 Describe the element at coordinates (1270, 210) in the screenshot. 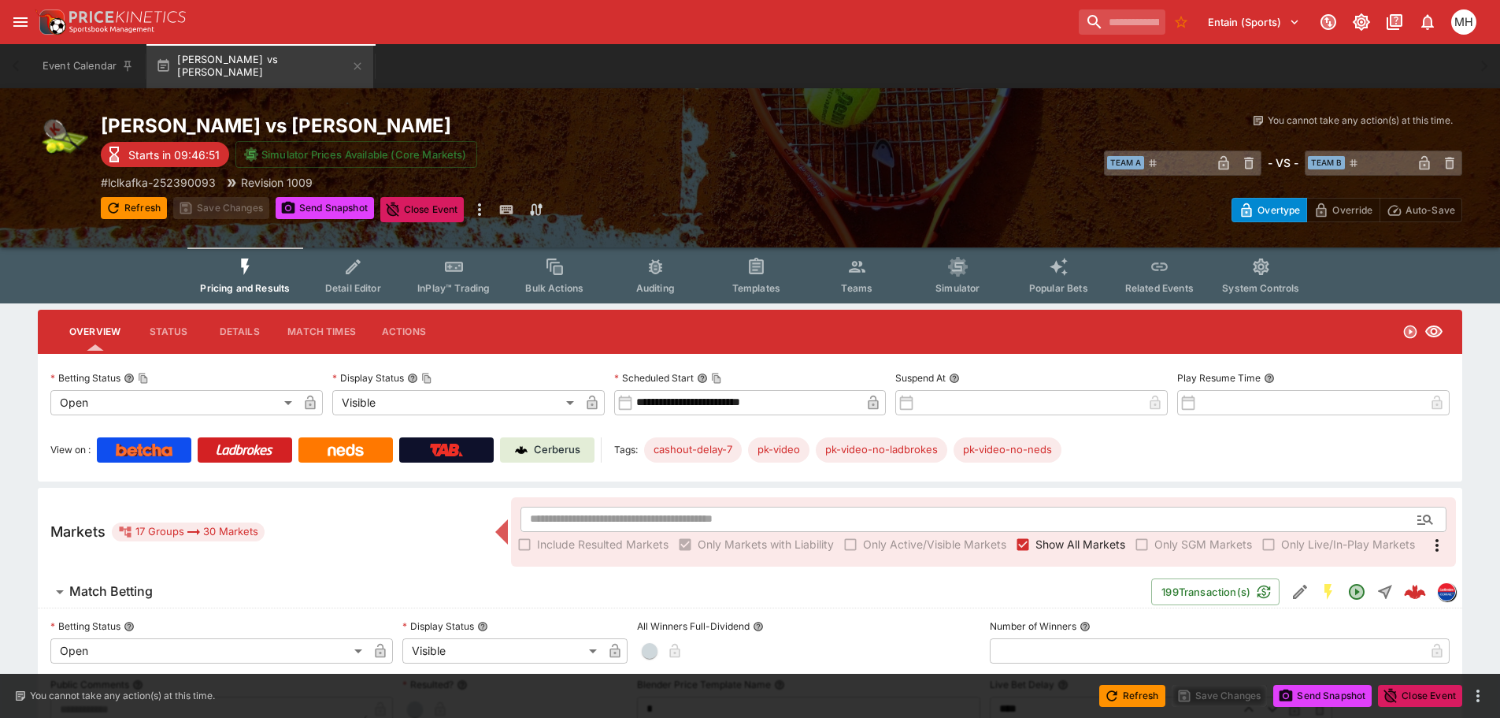

I see `button: Overtype` at that location.